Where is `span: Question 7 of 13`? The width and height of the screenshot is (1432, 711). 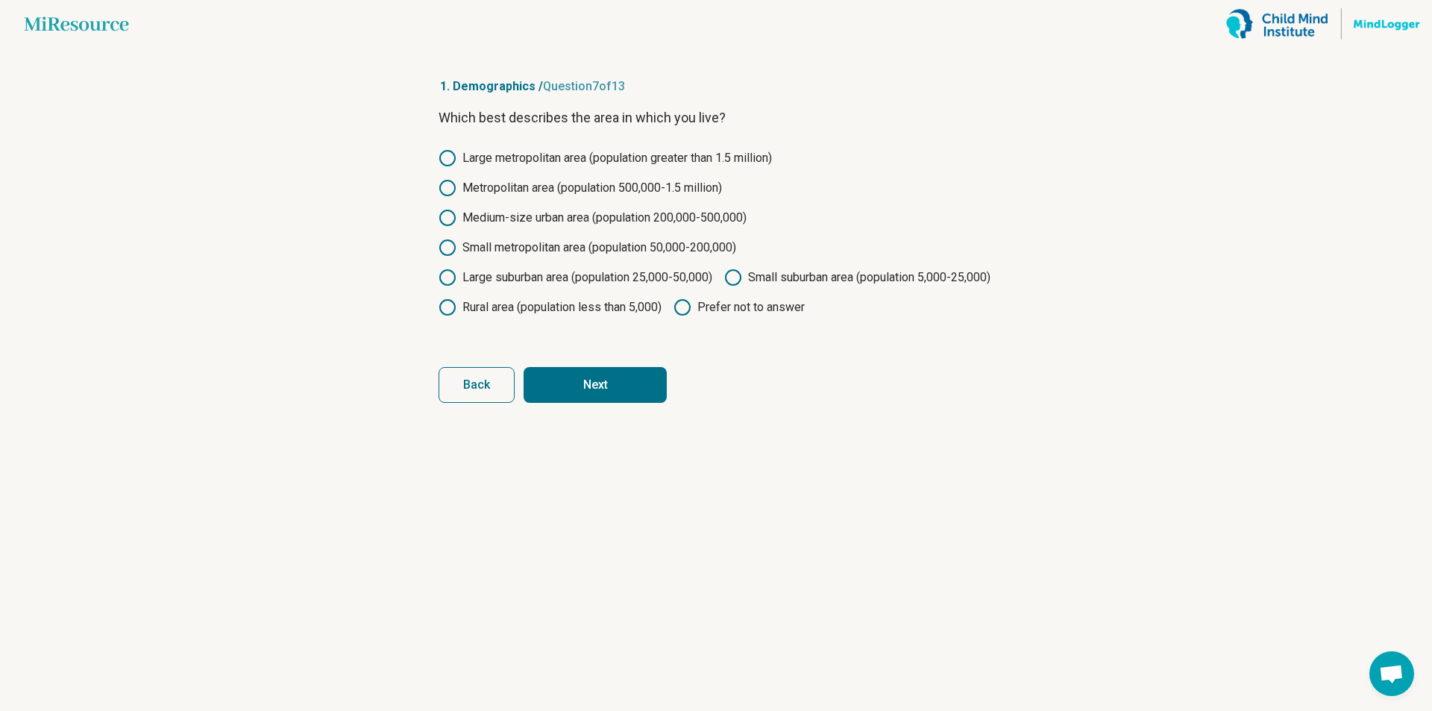
span: Question 7 of 13 is located at coordinates (584, 86).